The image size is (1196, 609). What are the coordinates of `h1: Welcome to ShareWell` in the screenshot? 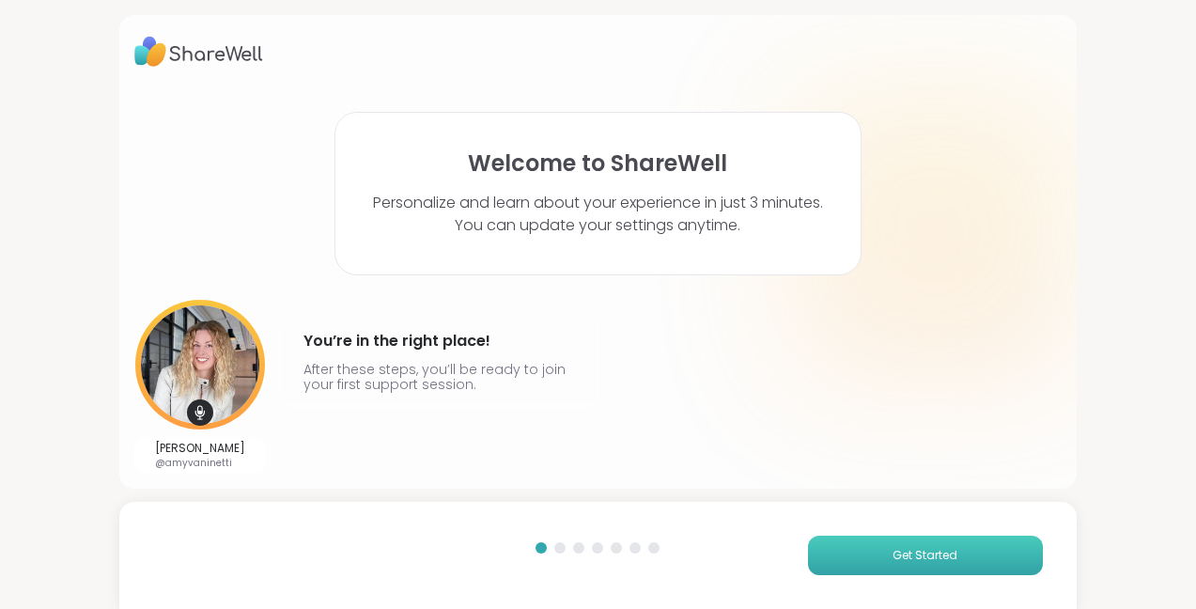 It's located at (597, 163).